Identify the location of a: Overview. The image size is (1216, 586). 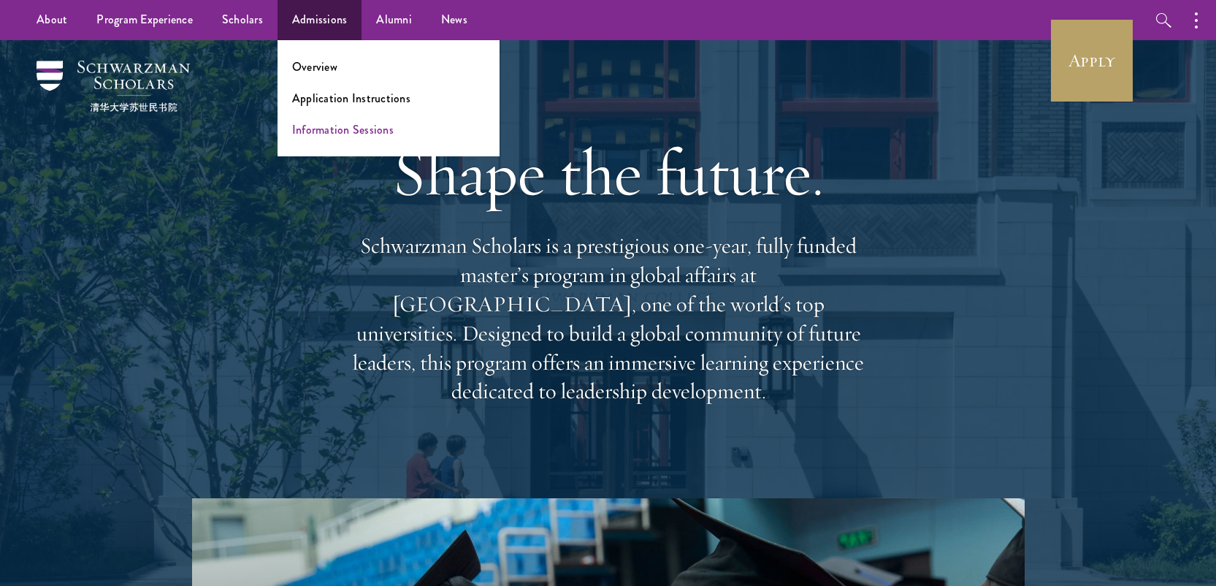
(315, 66).